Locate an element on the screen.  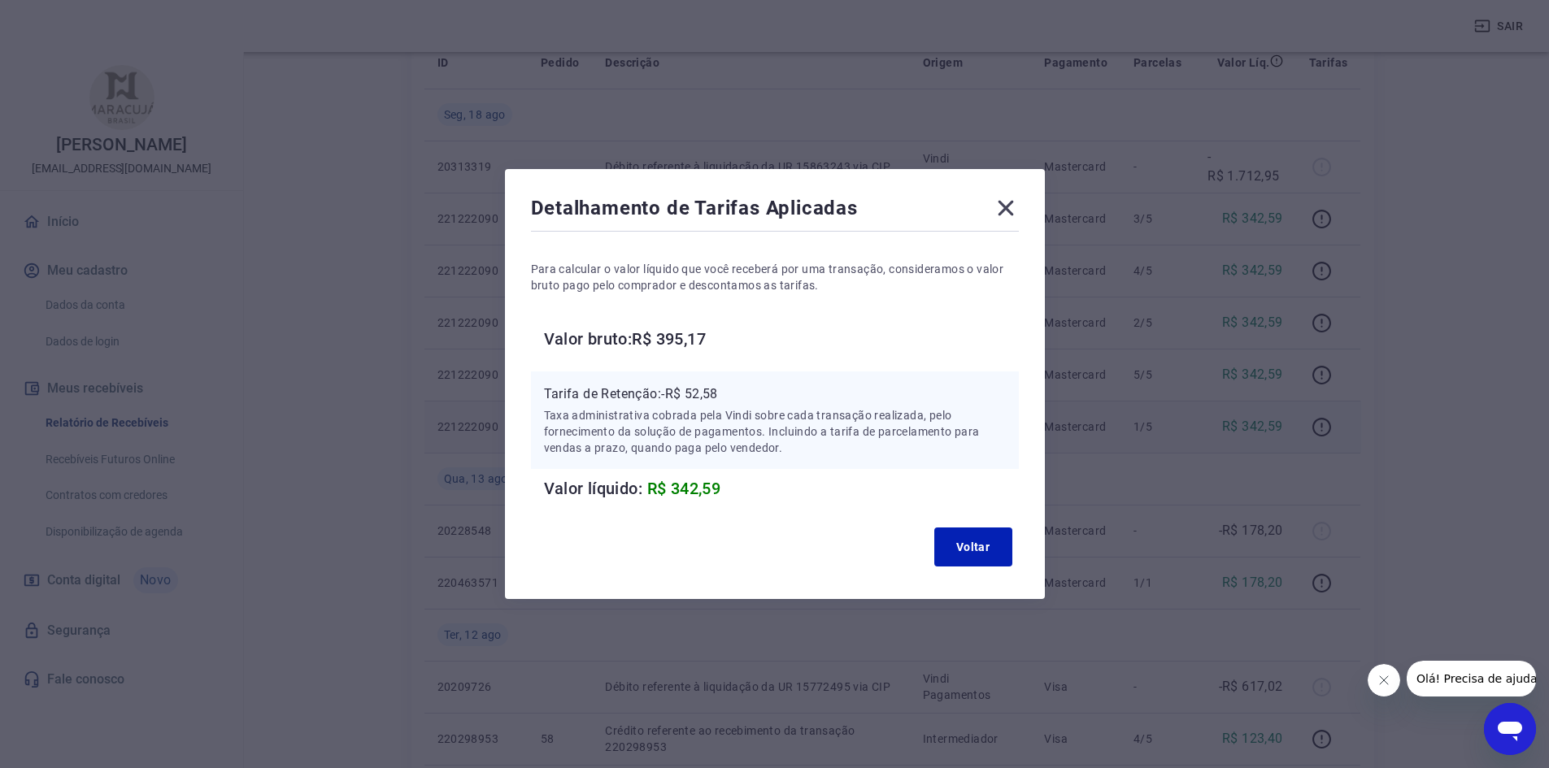
span: R$ 342,59 is located at coordinates (684, 489).